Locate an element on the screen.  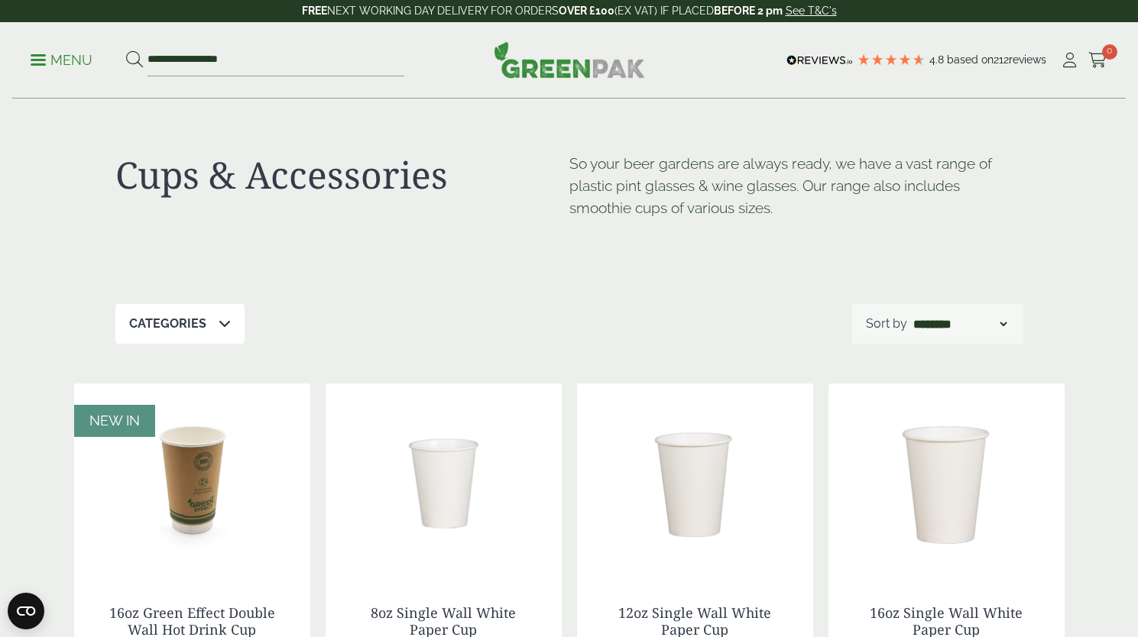
div: 4.79 Stars is located at coordinates (891, 60).